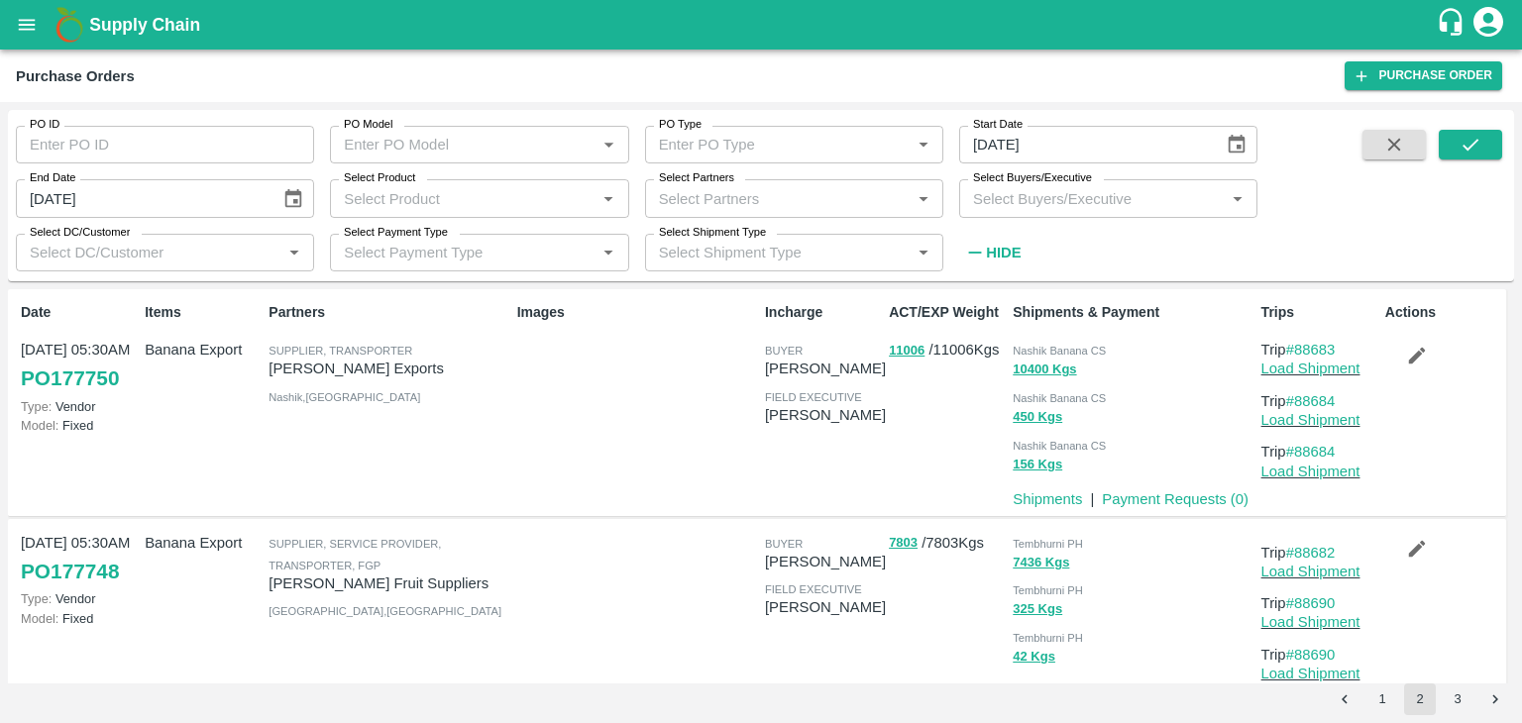  What do you see at coordinates (822, 312) in the screenshot?
I see `p: Incharge` at bounding box center [822, 312].